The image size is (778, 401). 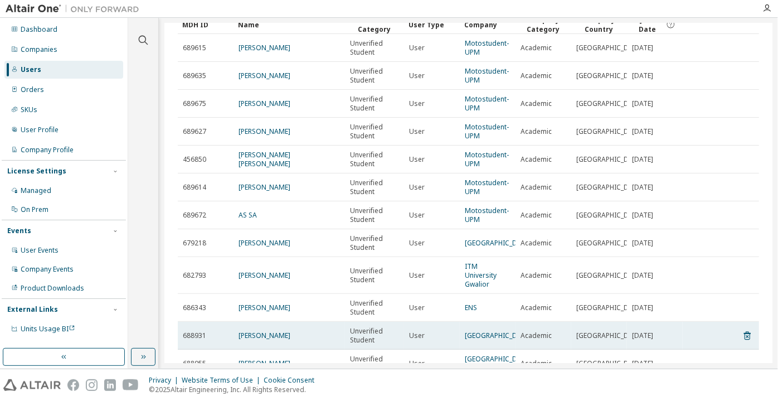 What do you see at coordinates (73, 384) in the screenshot?
I see `img: facebook.svg` at bounding box center [73, 384].